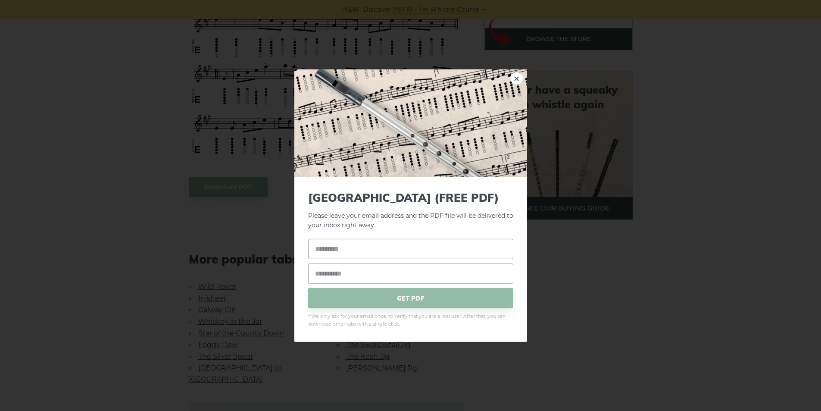 The width and height of the screenshot is (821, 411). I want to click on span: GET PDF, so click(411, 298).